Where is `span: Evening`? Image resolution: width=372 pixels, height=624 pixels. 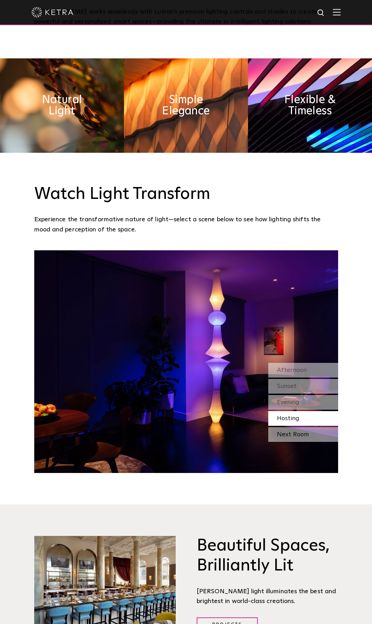 span: Evening is located at coordinates (288, 402).